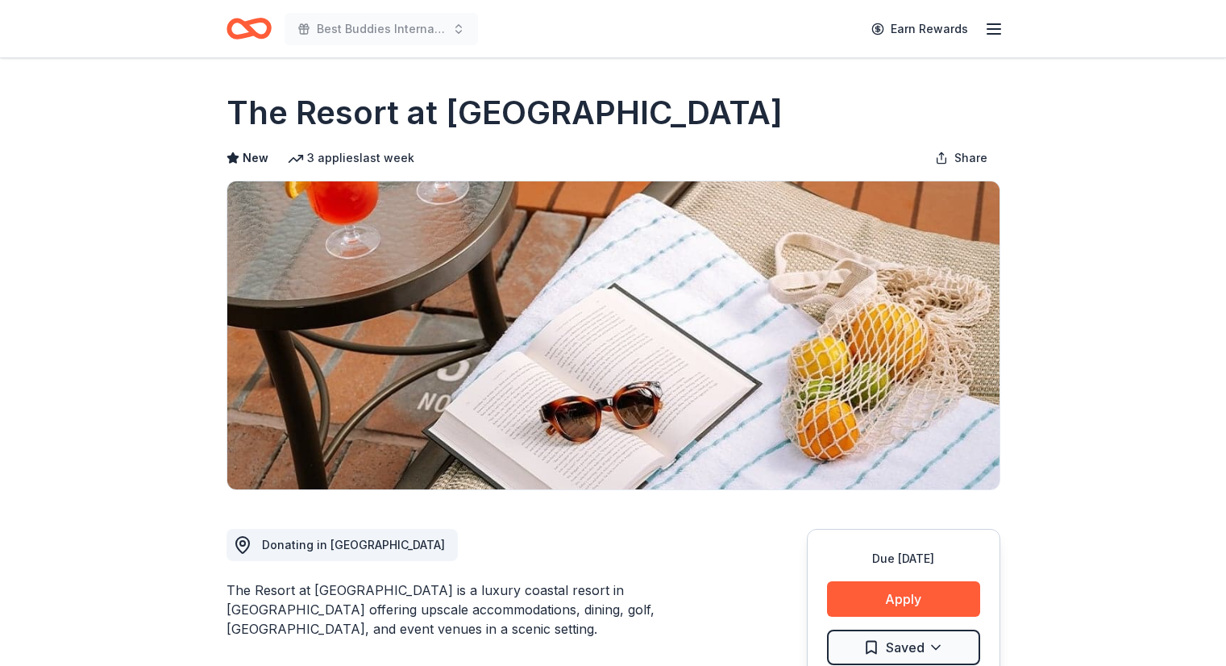 This screenshot has width=1226, height=666. Describe the element at coordinates (613, 335) in the screenshot. I see `img: Image for The Resort at Pelican Hill` at that location.